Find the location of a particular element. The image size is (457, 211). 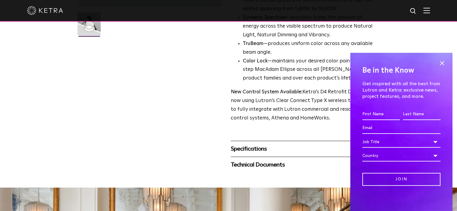

div: Specifications is located at coordinates (304, 149).